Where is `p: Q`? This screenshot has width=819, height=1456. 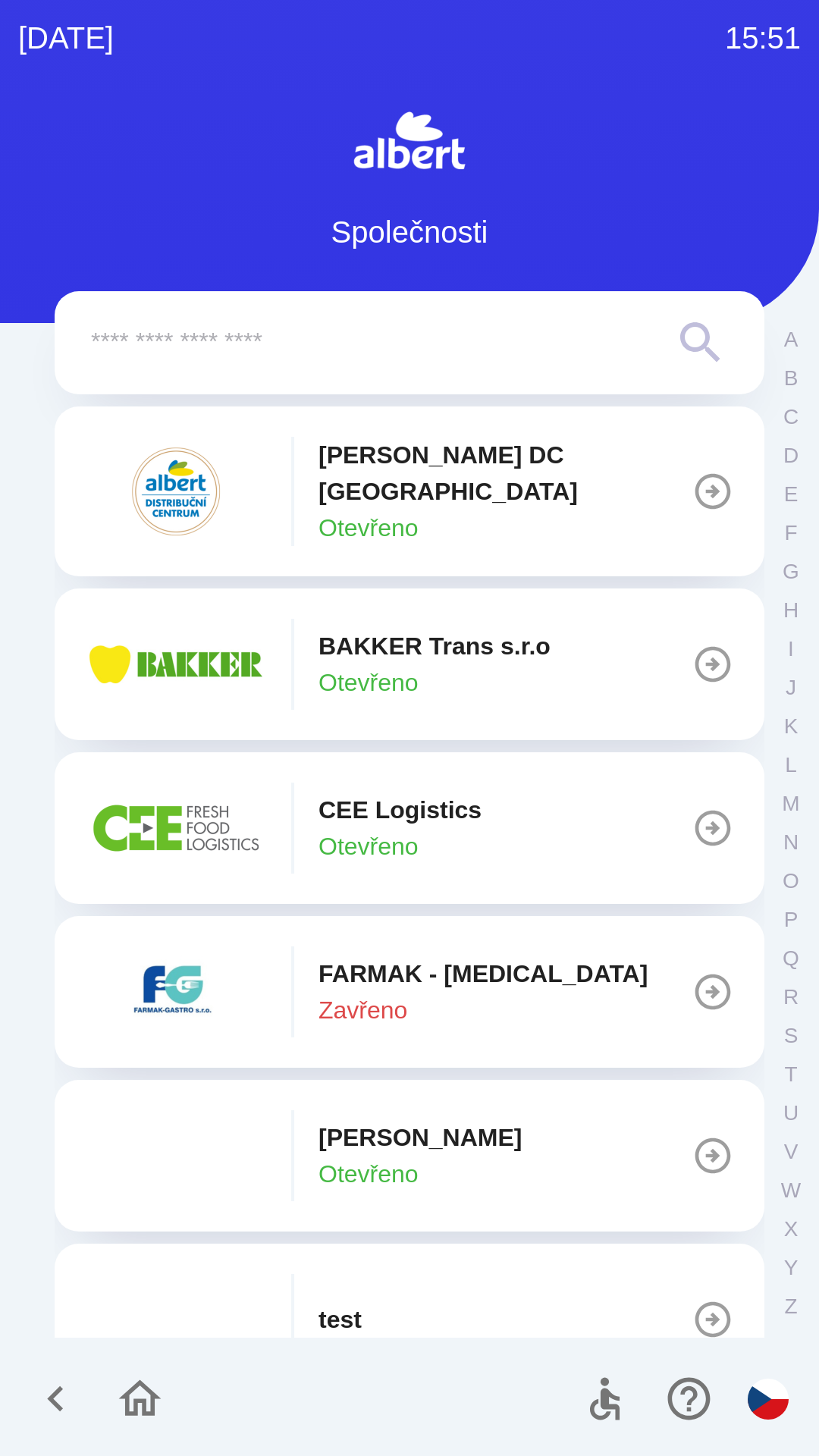
p: Q is located at coordinates (791, 957).